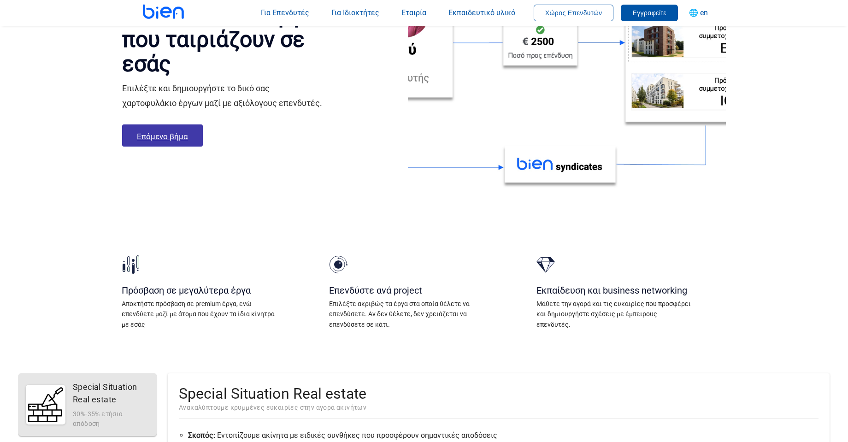  Describe the element at coordinates (573, 12) in the screenshot. I see `a: Χώρος Επενδυτών` at that location.